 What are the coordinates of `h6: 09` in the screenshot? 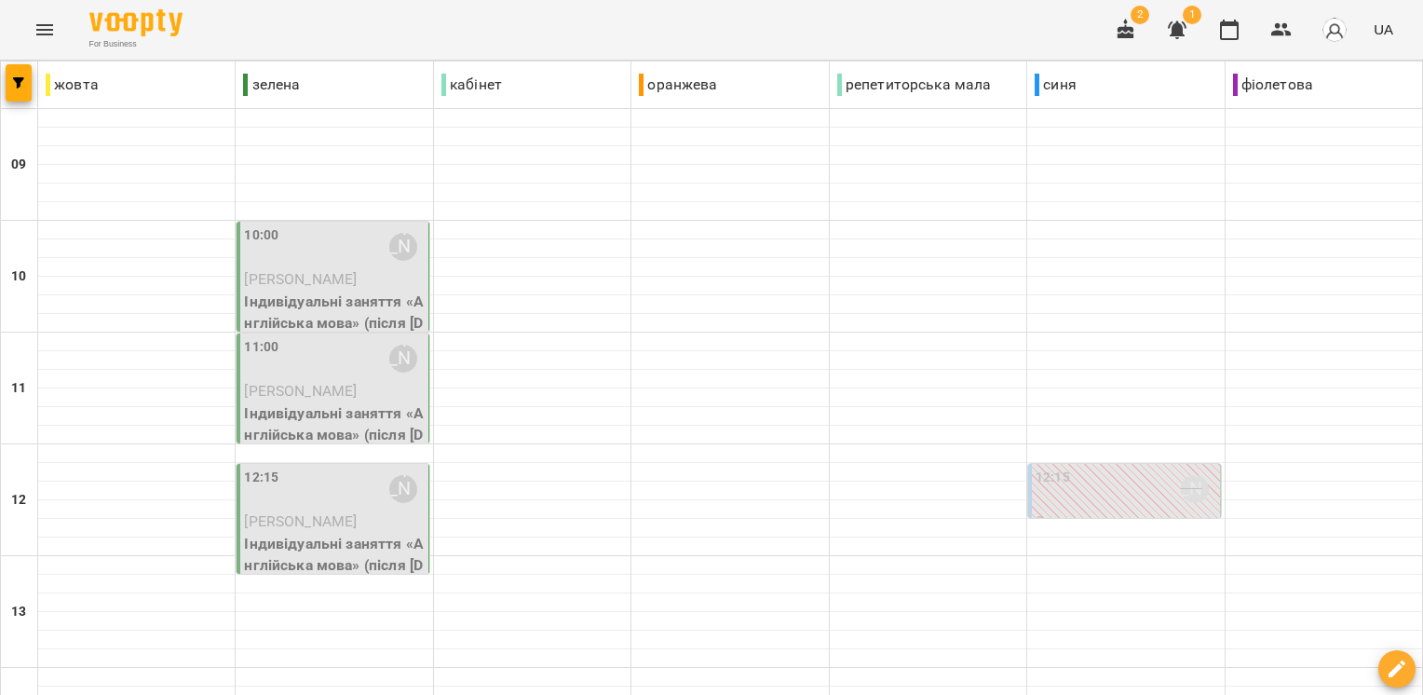 It's located at (19, 165).